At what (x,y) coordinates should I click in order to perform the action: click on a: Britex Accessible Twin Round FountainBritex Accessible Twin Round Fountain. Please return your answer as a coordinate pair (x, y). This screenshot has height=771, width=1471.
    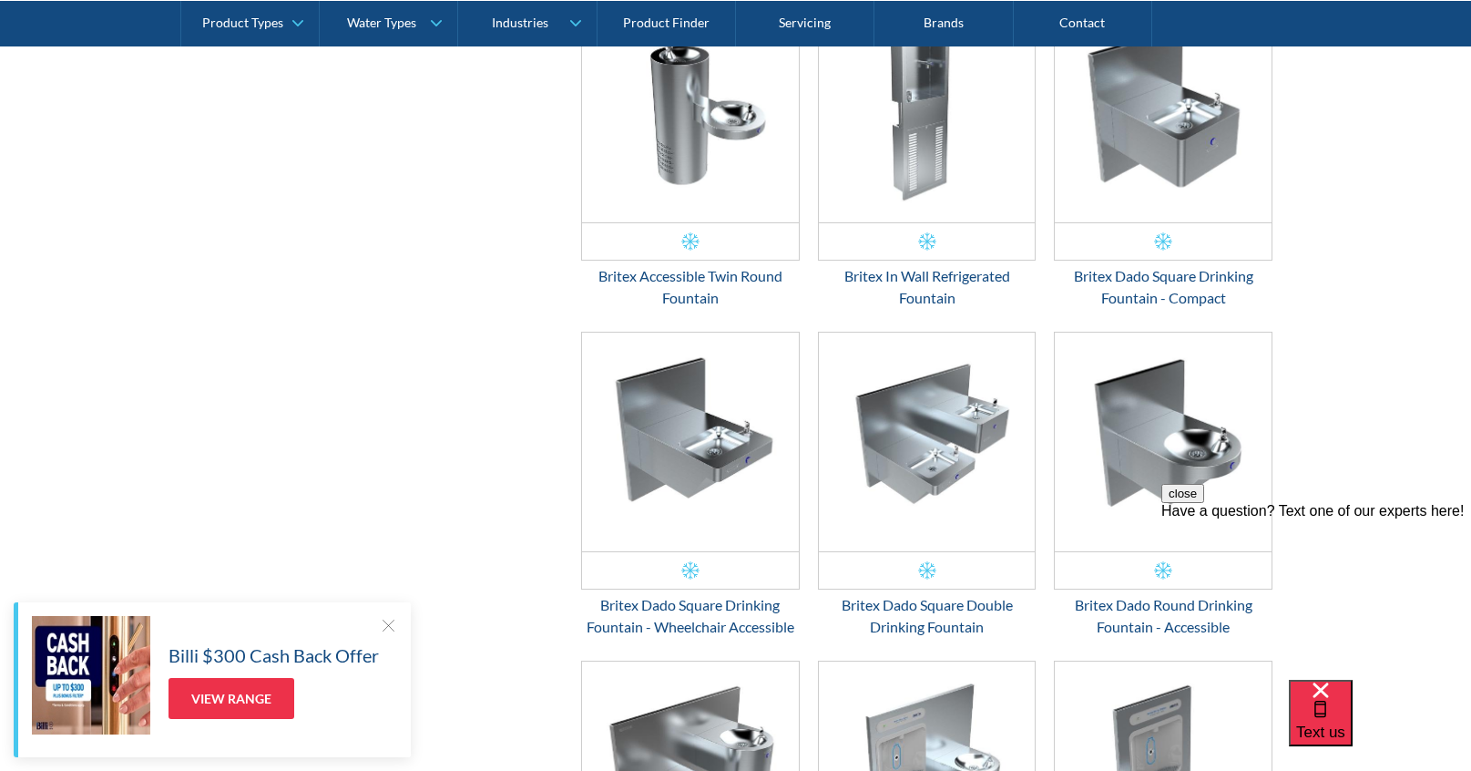
    Looking at the image, I should click on (691, 156).